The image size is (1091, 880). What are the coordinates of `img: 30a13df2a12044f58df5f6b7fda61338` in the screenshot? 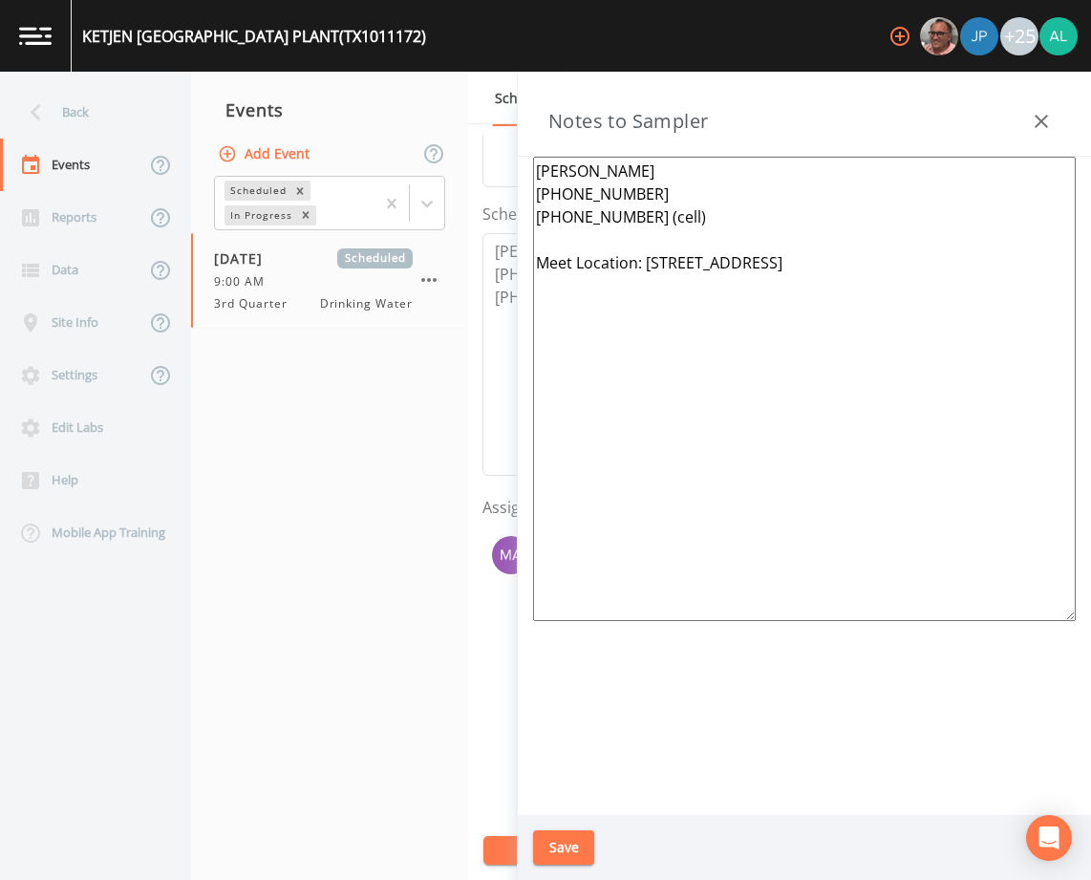 It's located at (1059, 36).